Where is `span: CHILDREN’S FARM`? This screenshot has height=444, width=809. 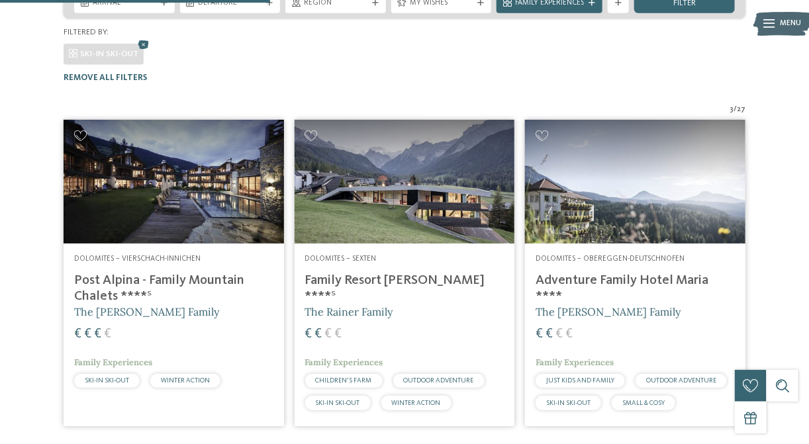 span: CHILDREN’S FARM is located at coordinates (344, 381).